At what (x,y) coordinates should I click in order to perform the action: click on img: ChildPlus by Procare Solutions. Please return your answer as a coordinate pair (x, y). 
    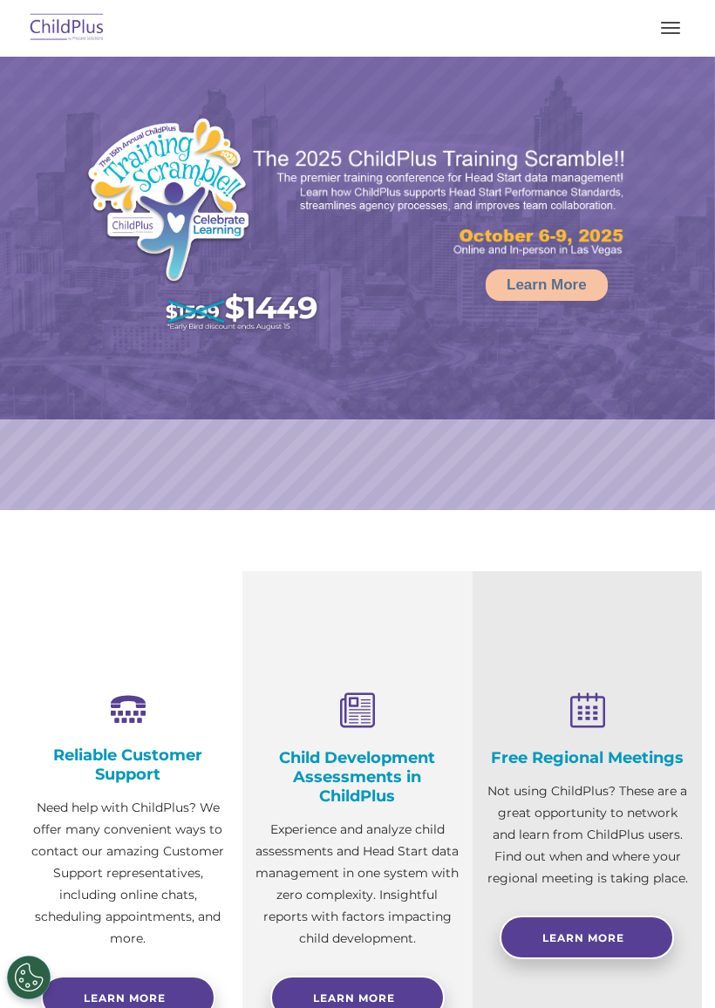
    Looking at the image, I should click on (67, 28).